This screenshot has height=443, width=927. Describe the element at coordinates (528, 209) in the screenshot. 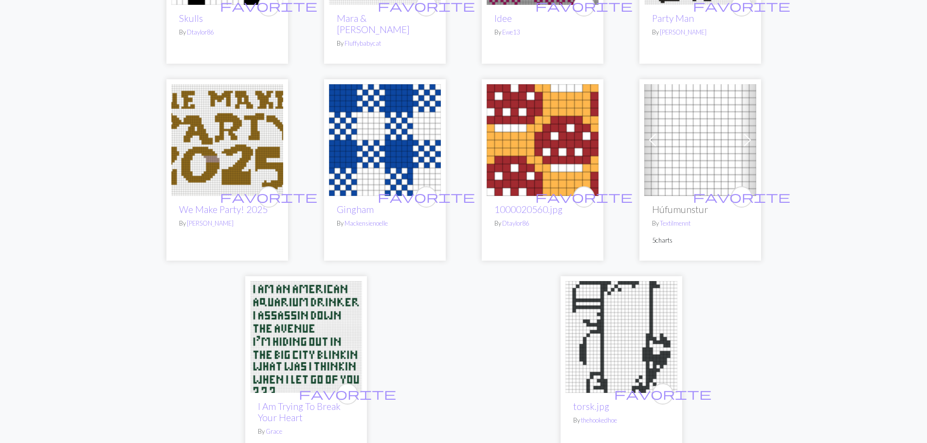

I see `a: 1000020560.jpg` at that location.